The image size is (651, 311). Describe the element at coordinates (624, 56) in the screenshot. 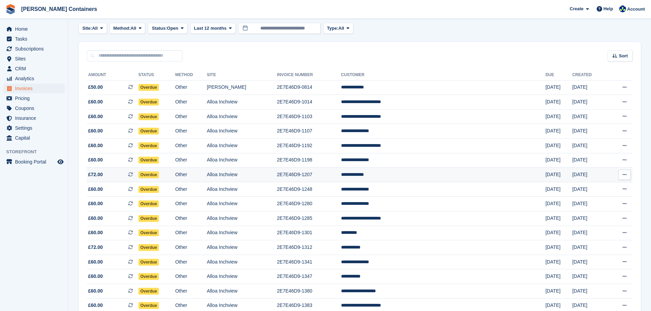

I see `span: Sort` at that location.